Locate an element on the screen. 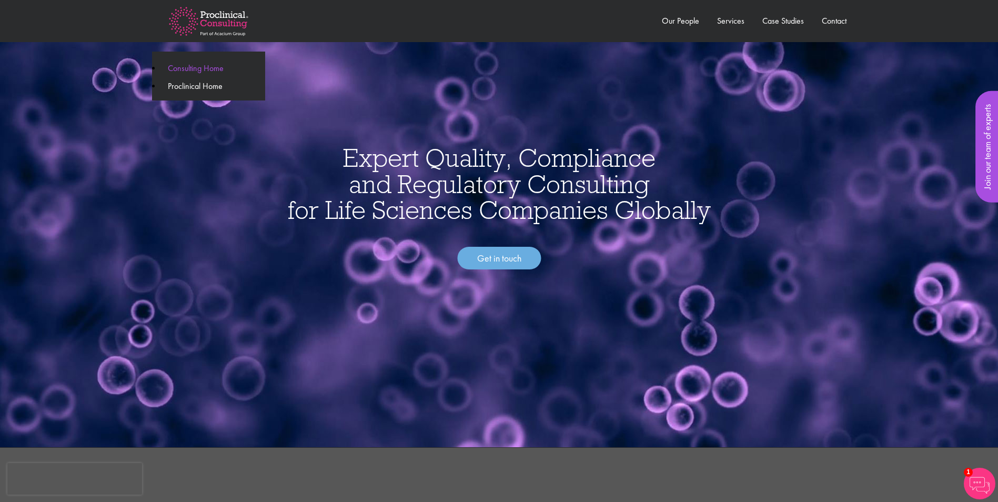 The width and height of the screenshot is (998, 502). h1: Expert Quality, Compliance and Regulatory Consulting for Life Sciences Companies Globally is located at coordinates (499, 184).